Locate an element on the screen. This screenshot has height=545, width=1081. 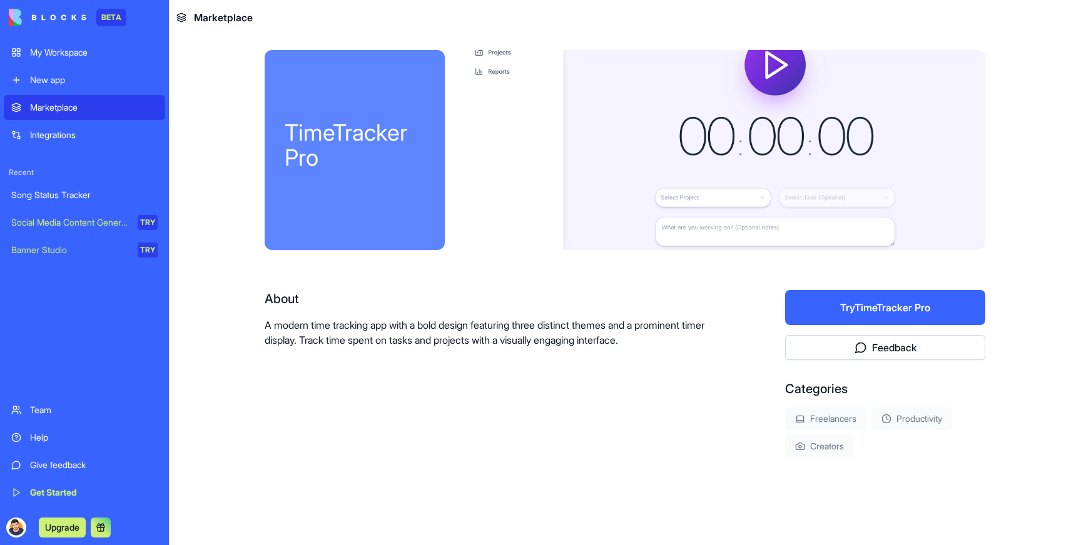
a: Marketplace is located at coordinates (84, 108).